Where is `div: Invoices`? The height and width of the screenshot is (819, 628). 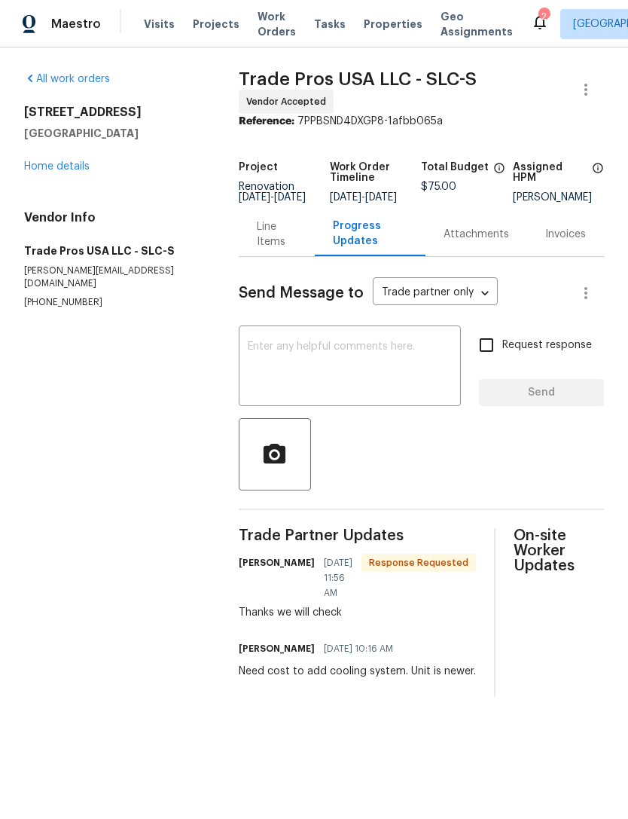 div: Invoices is located at coordinates (566, 234).